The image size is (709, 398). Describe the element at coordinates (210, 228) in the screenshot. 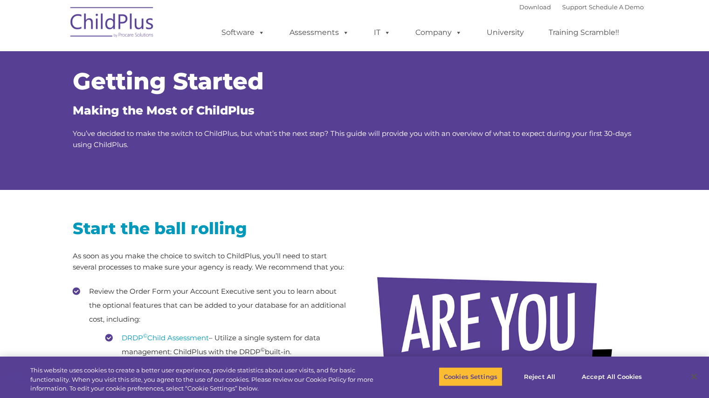

I see `h2: Start the ball rolling` at that location.